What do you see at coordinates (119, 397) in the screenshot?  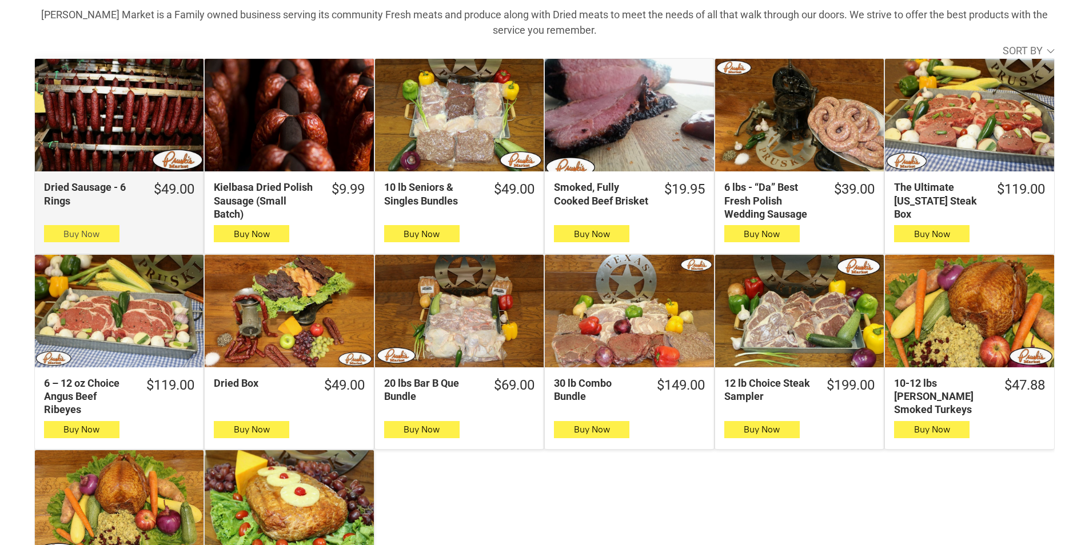 I see `a: $119.006 – 12 oz Choice Angus Beef Ribeyes` at bounding box center [119, 397].